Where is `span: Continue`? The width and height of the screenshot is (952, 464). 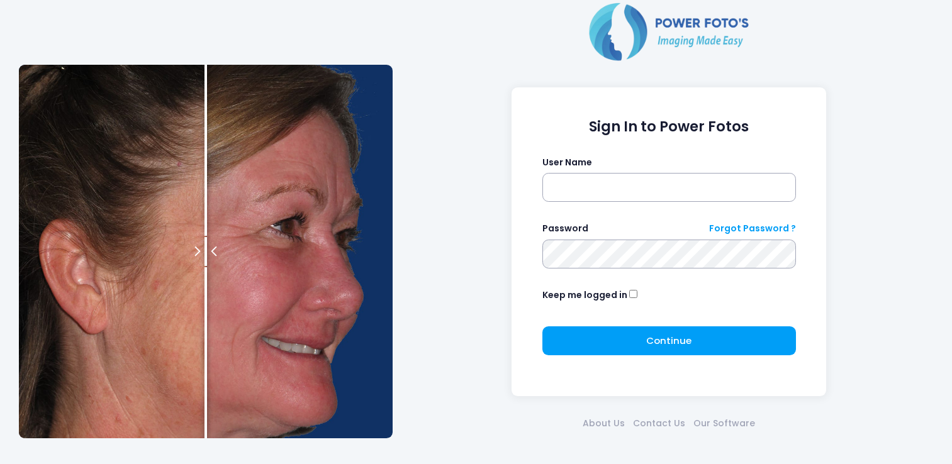 span: Continue is located at coordinates (669, 340).